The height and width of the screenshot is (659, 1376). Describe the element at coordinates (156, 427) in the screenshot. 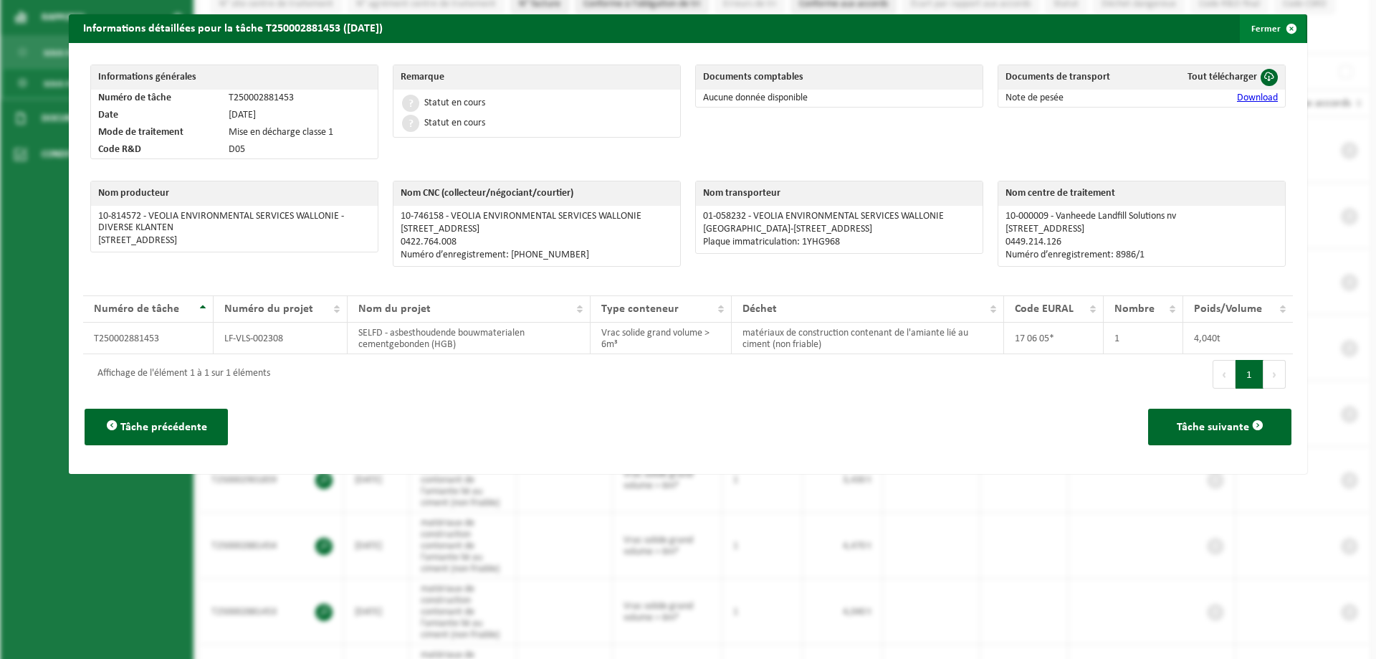

I see `button: Tâche précédente` at that location.